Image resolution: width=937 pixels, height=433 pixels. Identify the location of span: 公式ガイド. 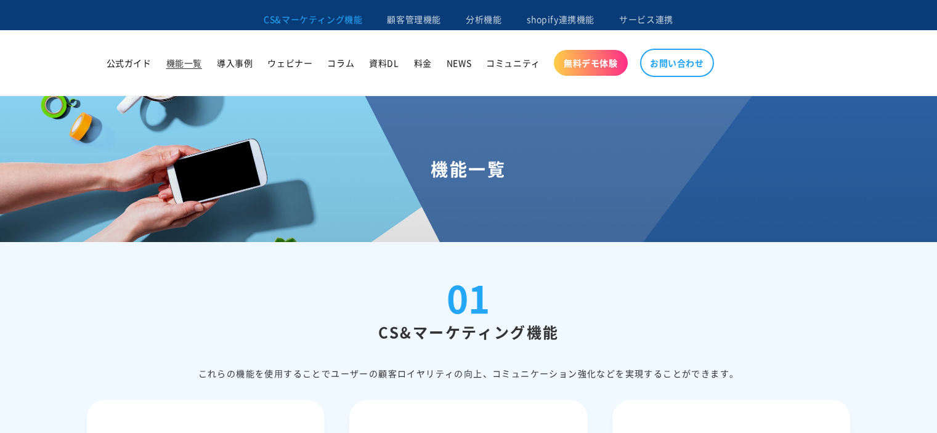
(129, 63).